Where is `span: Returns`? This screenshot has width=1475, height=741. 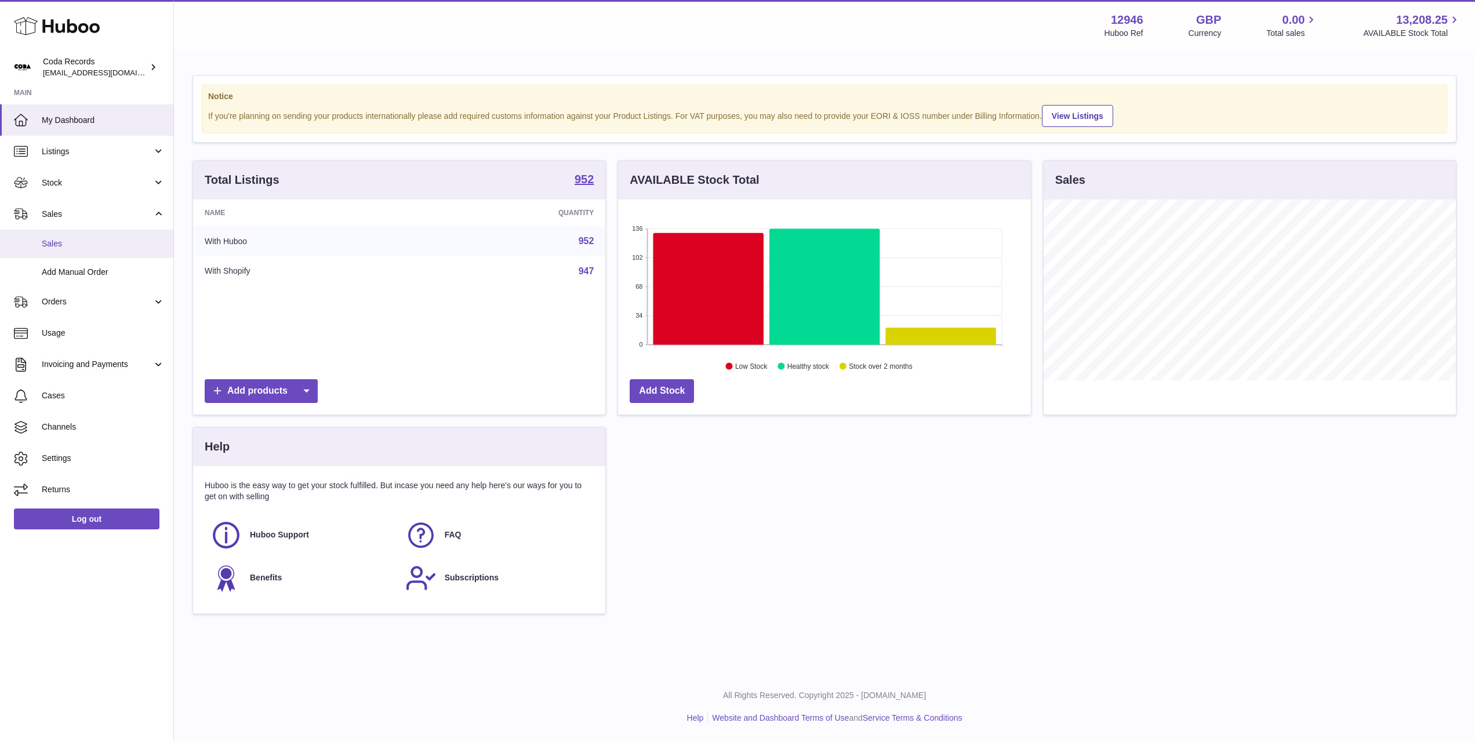
span: Returns is located at coordinates (103, 489).